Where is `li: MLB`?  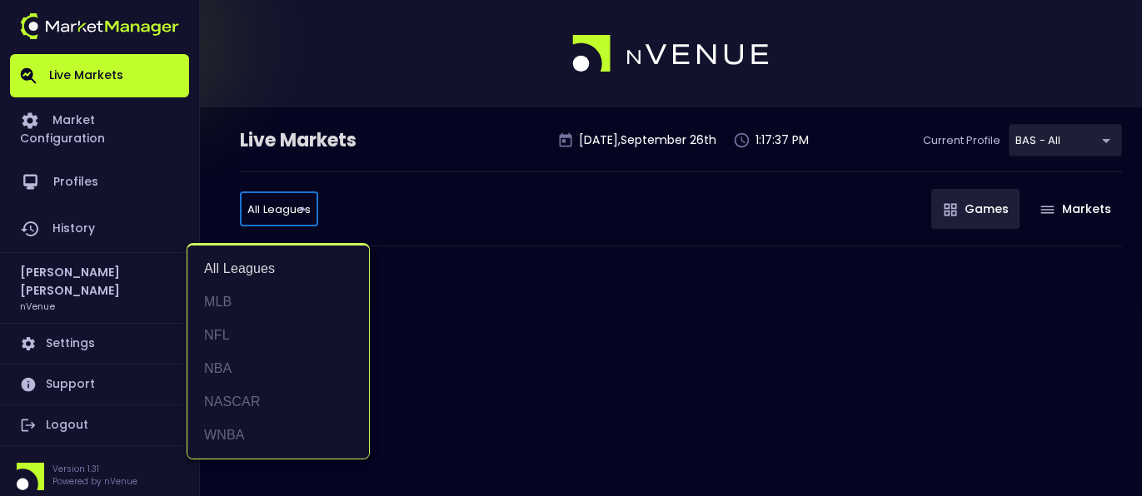
li: MLB is located at coordinates (278, 302).